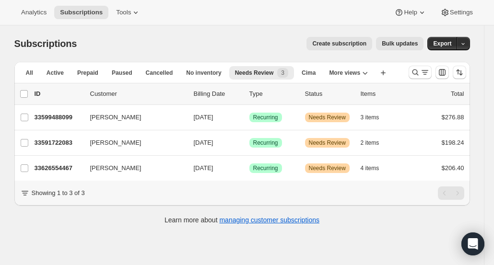  I want to click on button: Settings, so click(457, 12).